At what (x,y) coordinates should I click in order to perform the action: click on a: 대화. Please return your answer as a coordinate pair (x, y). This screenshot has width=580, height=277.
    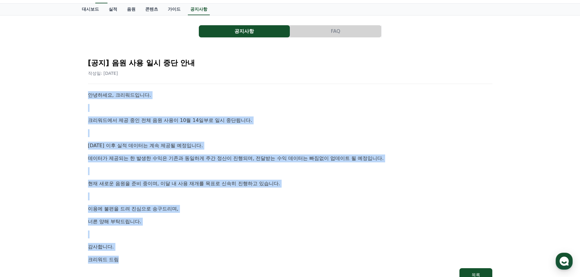
    Looking at the image, I should click on (59, 201).